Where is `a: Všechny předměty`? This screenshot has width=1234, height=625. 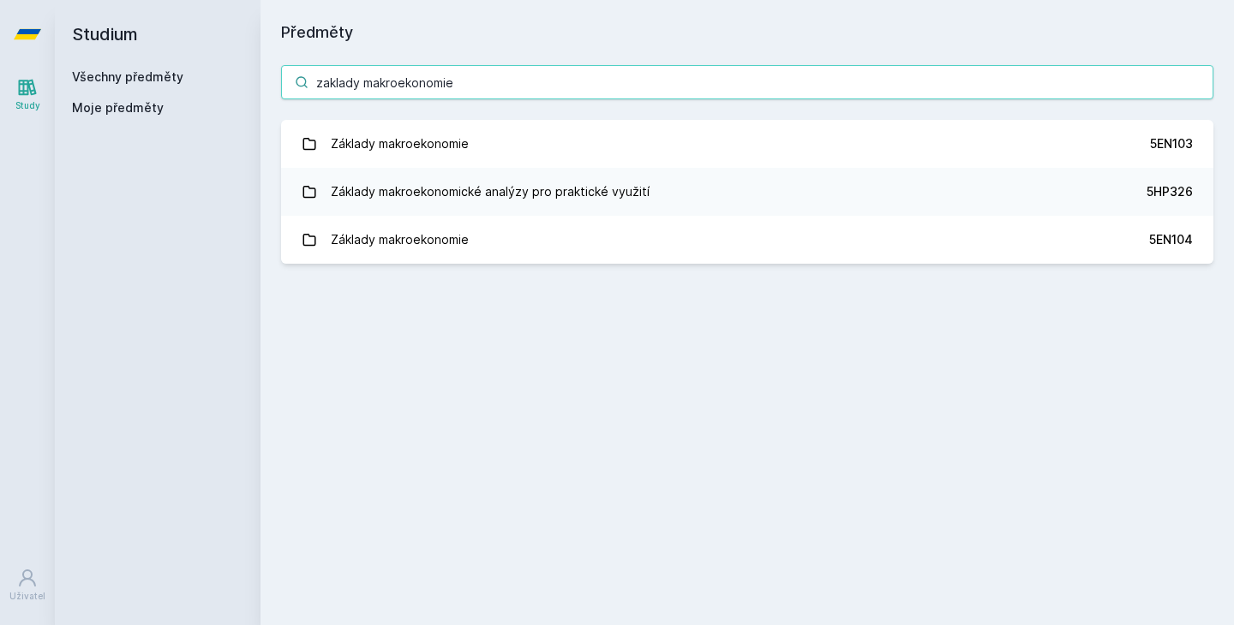
a: Všechny předměty is located at coordinates (128, 76).